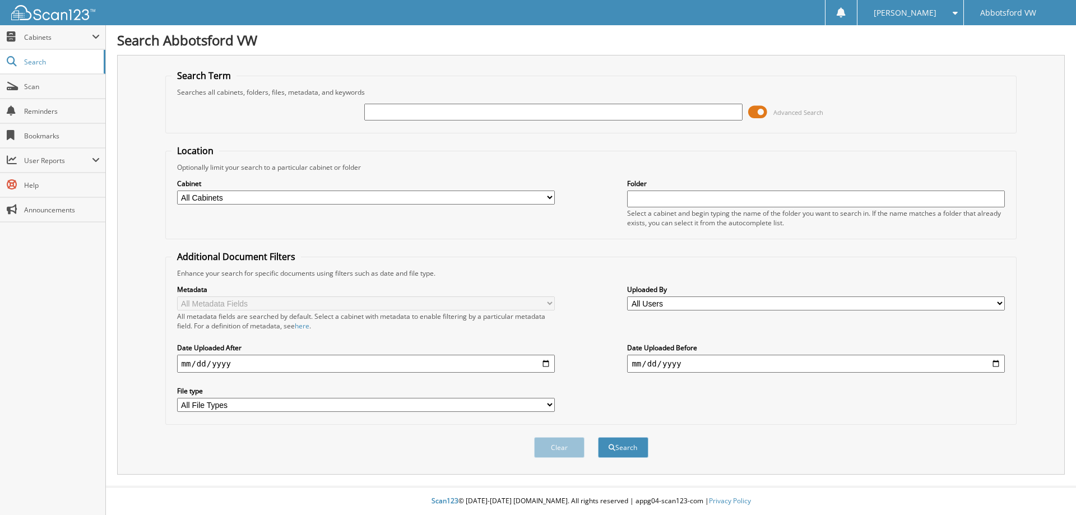 This screenshot has height=515, width=1076. What do you see at coordinates (816, 348) in the screenshot?
I see `label: Date Uploaded Before` at bounding box center [816, 348].